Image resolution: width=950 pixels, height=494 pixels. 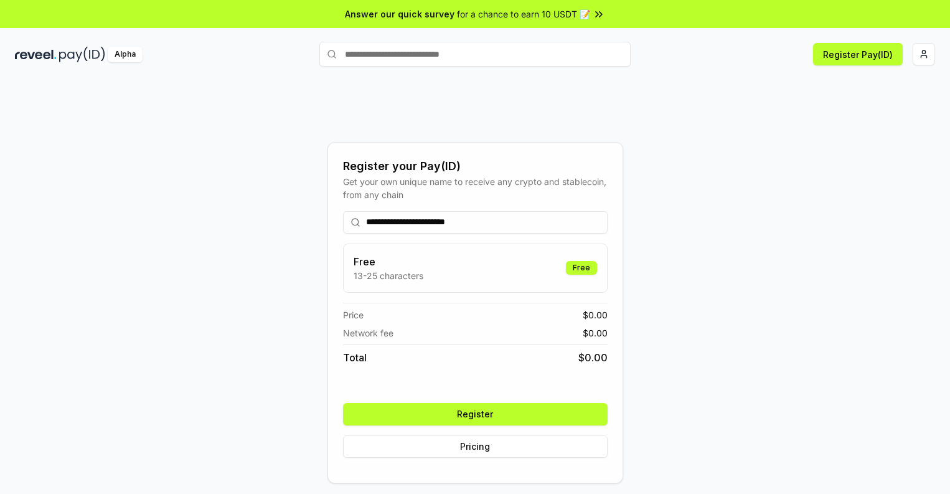 I want to click on span: Price, so click(x=353, y=315).